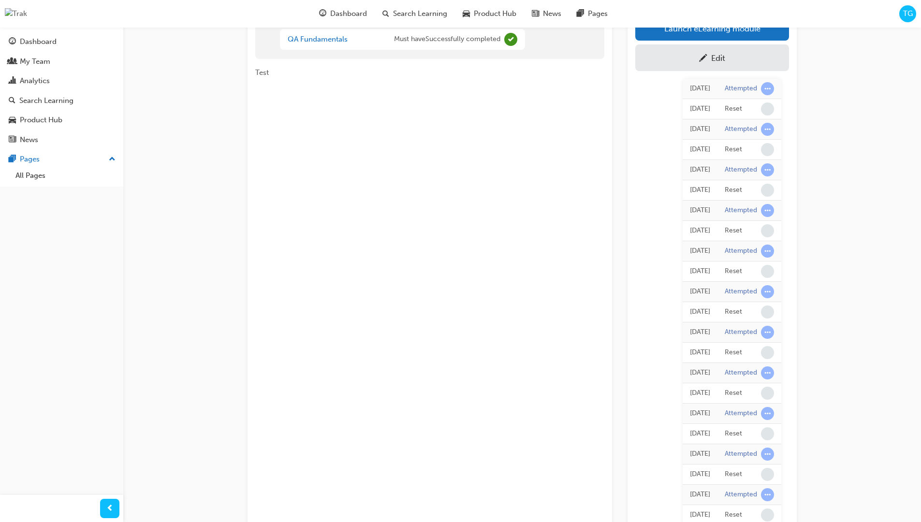  I want to click on a: Analytics, so click(61, 81).